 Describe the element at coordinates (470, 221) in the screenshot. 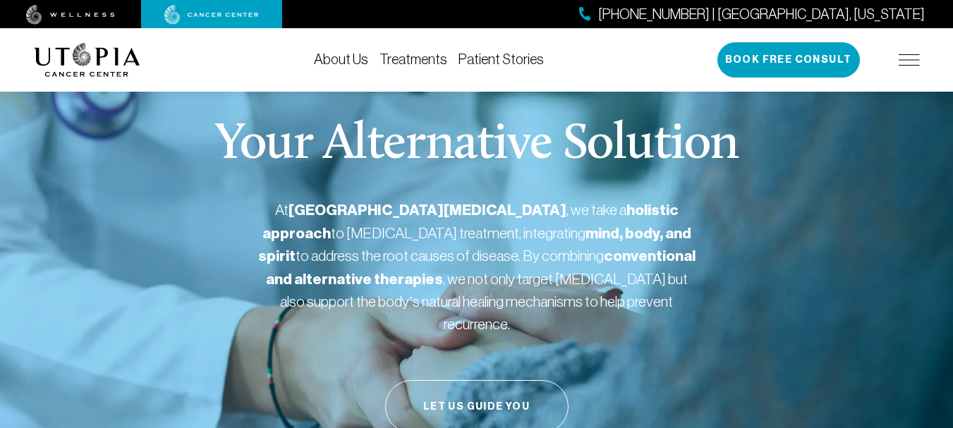

I see `strong: holistic approach` at that location.